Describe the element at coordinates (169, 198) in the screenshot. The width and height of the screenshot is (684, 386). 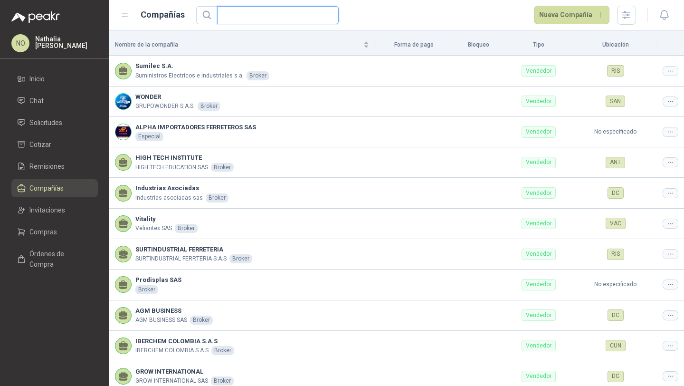
I see `p: industrias asociadas sas` at that location.